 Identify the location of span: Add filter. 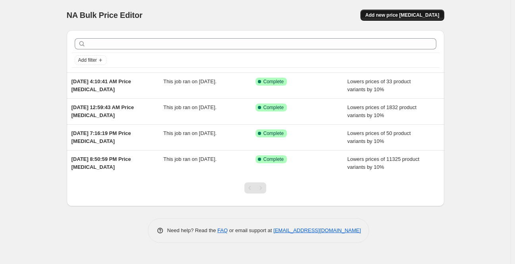
(87, 60).